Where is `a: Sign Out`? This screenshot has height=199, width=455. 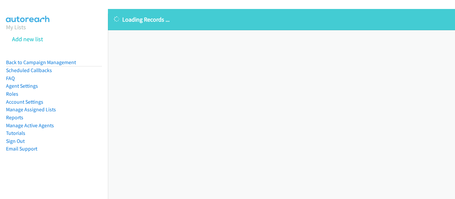
a: Sign Out is located at coordinates (15, 141).